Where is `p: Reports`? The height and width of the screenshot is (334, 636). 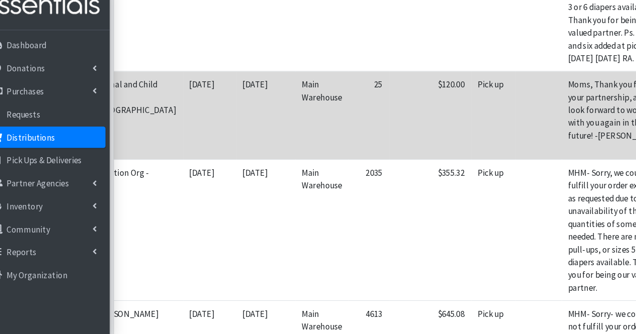
p: Reports is located at coordinates (43, 257).